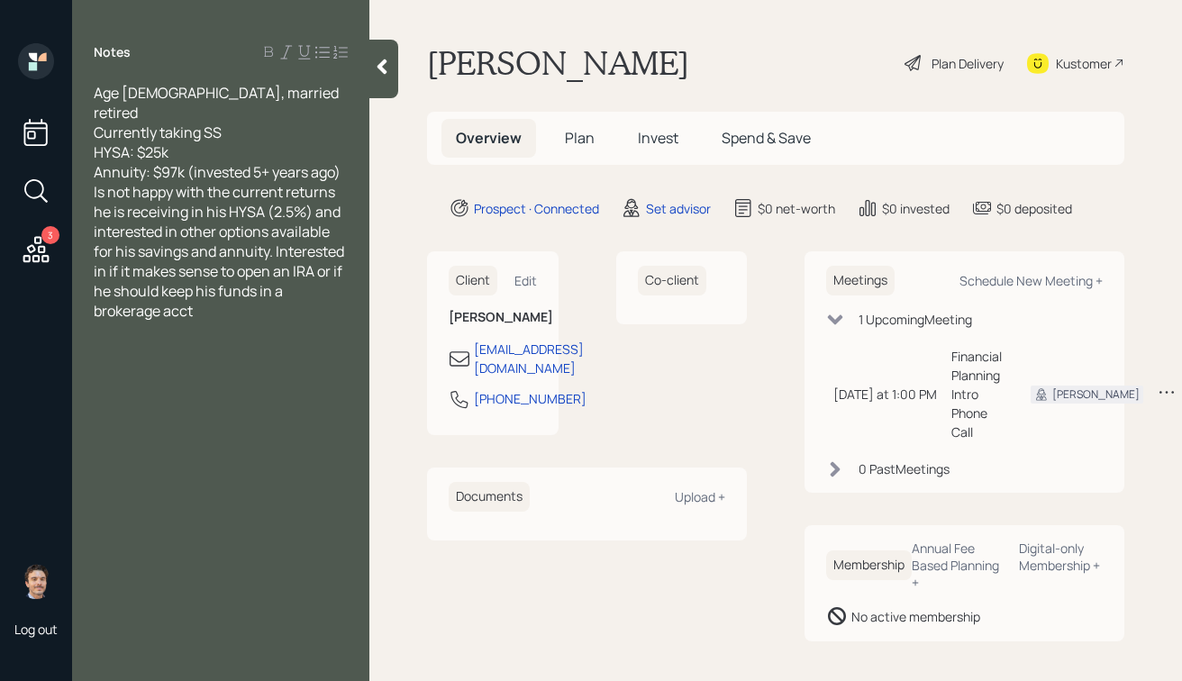 This screenshot has width=1182, height=681. Describe the element at coordinates (131, 152) in the screenshot. I see `span: HYSA: $25k` at that location.